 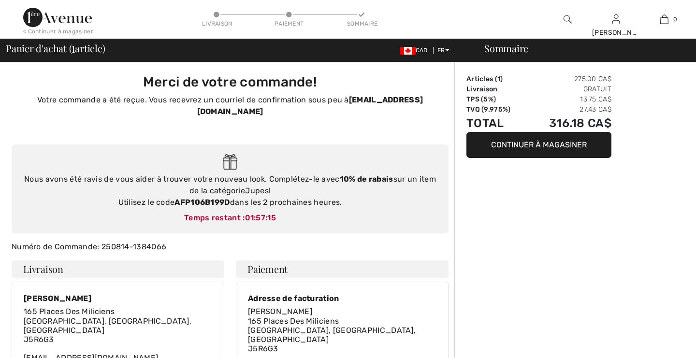 I want to click on img: Mes infos, so click(x=616, y=19).